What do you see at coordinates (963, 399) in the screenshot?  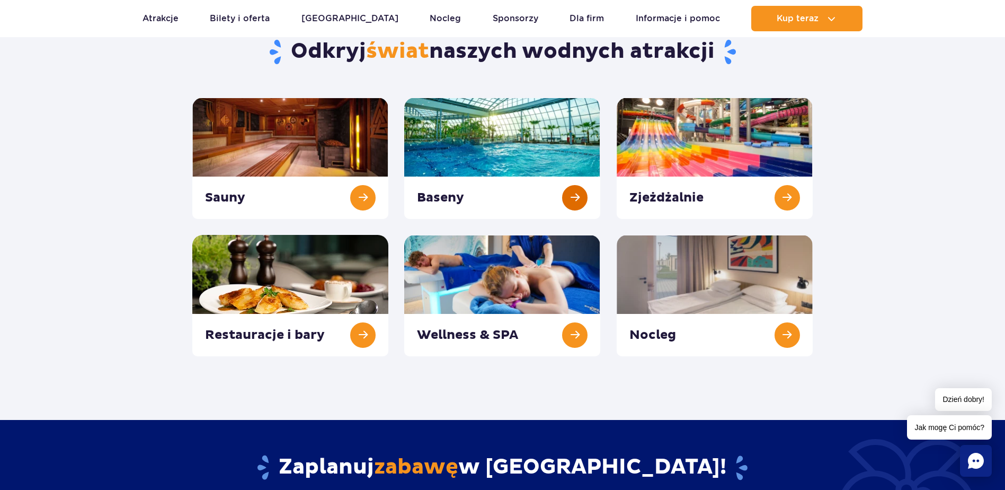 I see `span: Dzień dobry!` at bounding box center [963, 399].